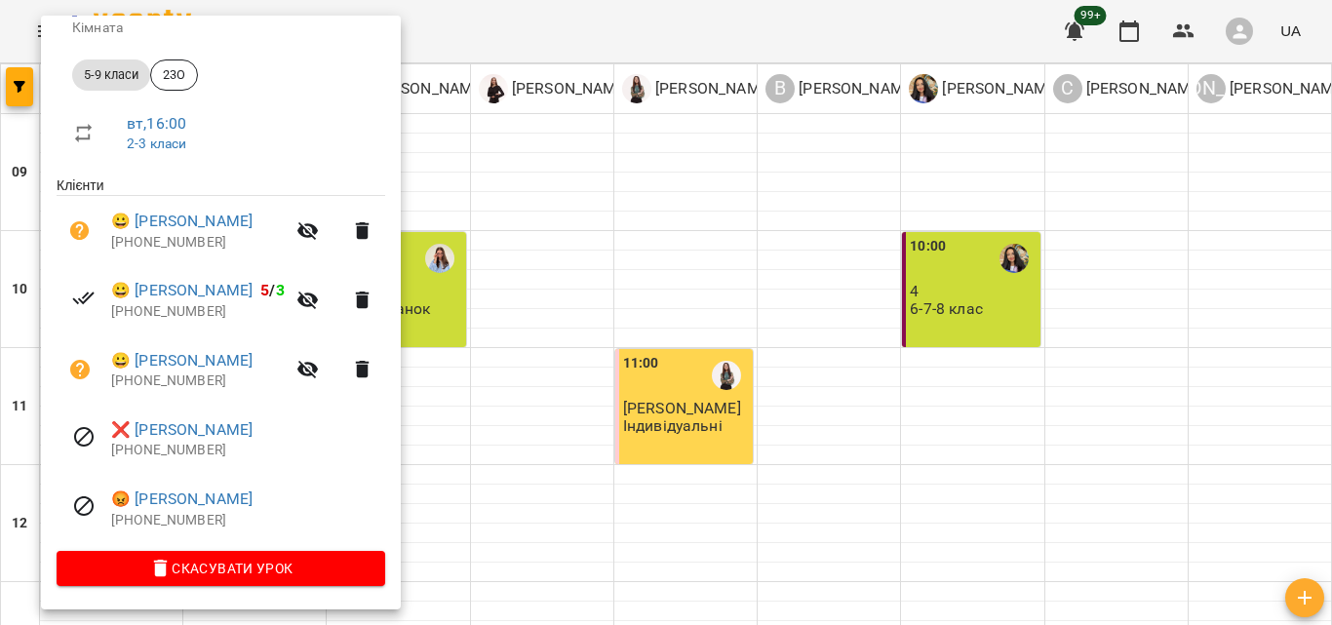 Image resolution: width=1332 pixels, height=625 pixels. What do you see at coordinates (111, 75) in the screenshot?
I see `span: 5-9 класи` at bounding box center [111, 75].